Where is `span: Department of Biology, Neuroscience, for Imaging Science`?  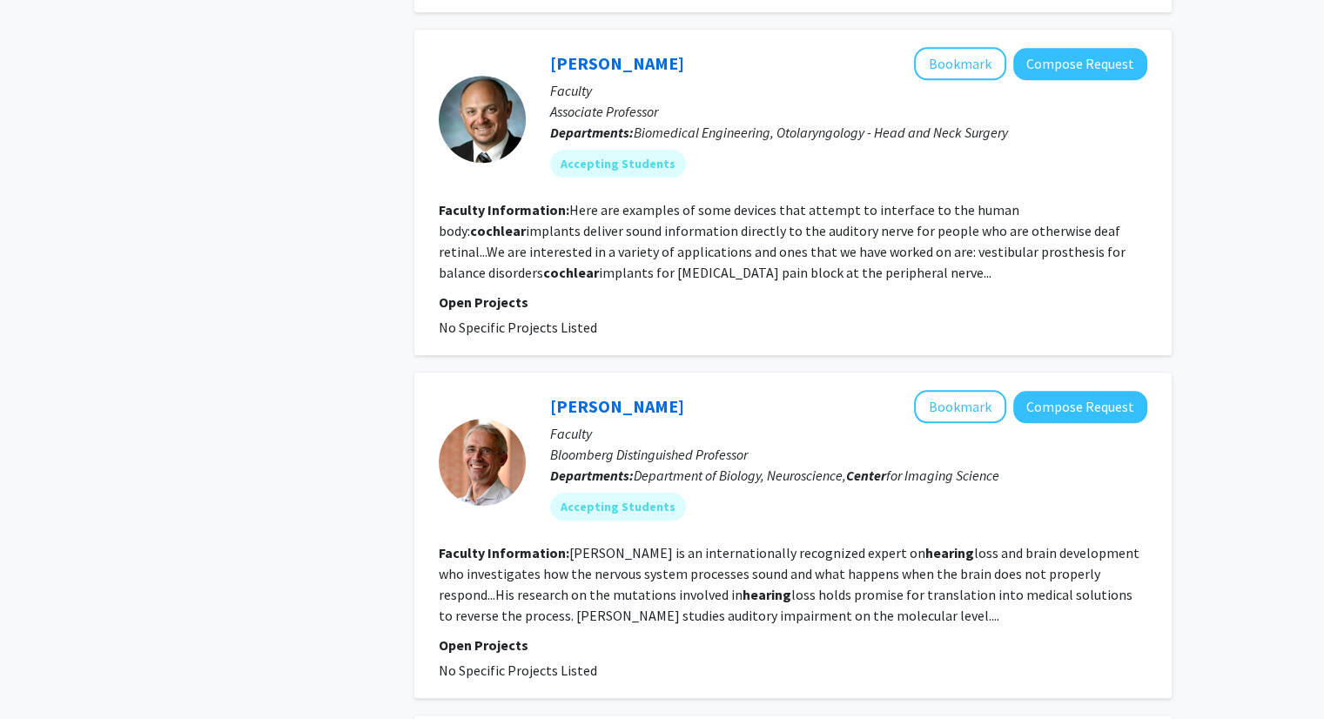 span: Department of Biology, Neuroscience, for Imaging Science is located at coordinates (817, 475).